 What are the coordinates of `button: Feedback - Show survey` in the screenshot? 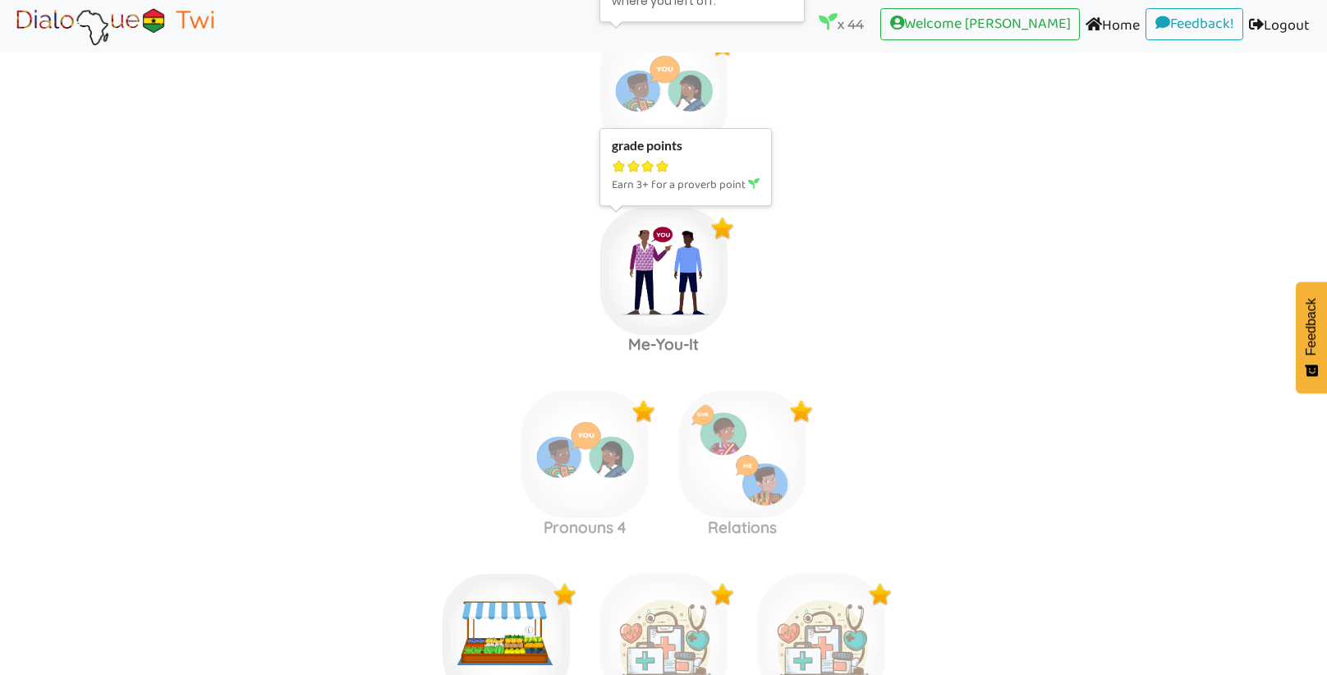 It's located at (1312, 338).